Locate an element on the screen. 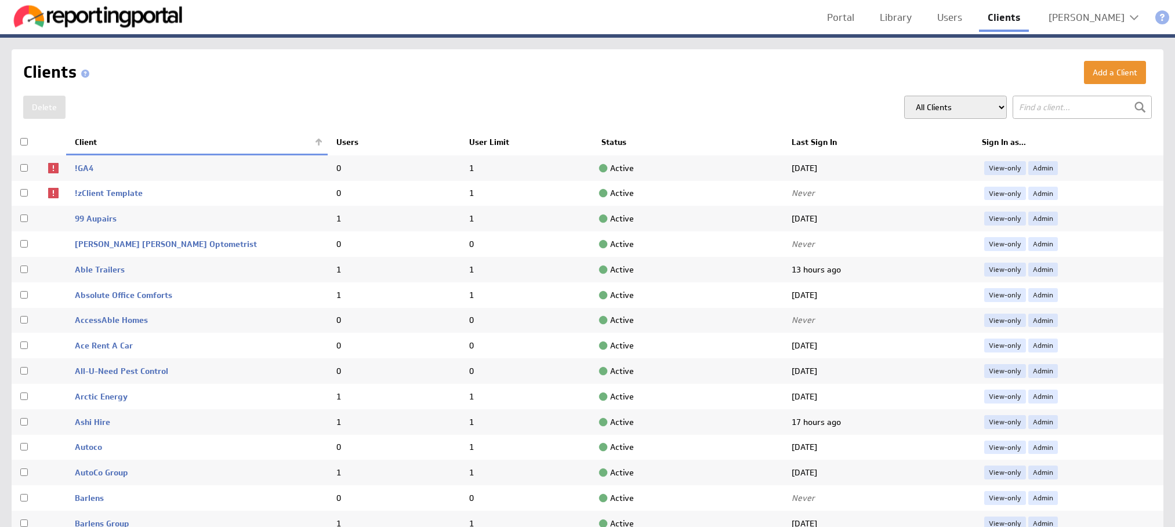 The height and width of the screenshot is (527, 1175). span: Aug 13, 2025 1:29 AM is located at coordinates (816, 422).